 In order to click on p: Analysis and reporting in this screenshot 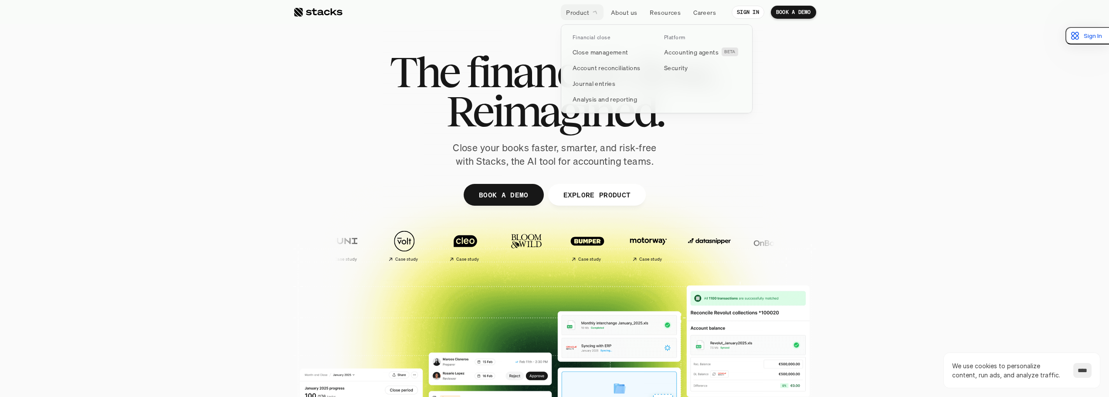, I will do `click(605, 99)`.